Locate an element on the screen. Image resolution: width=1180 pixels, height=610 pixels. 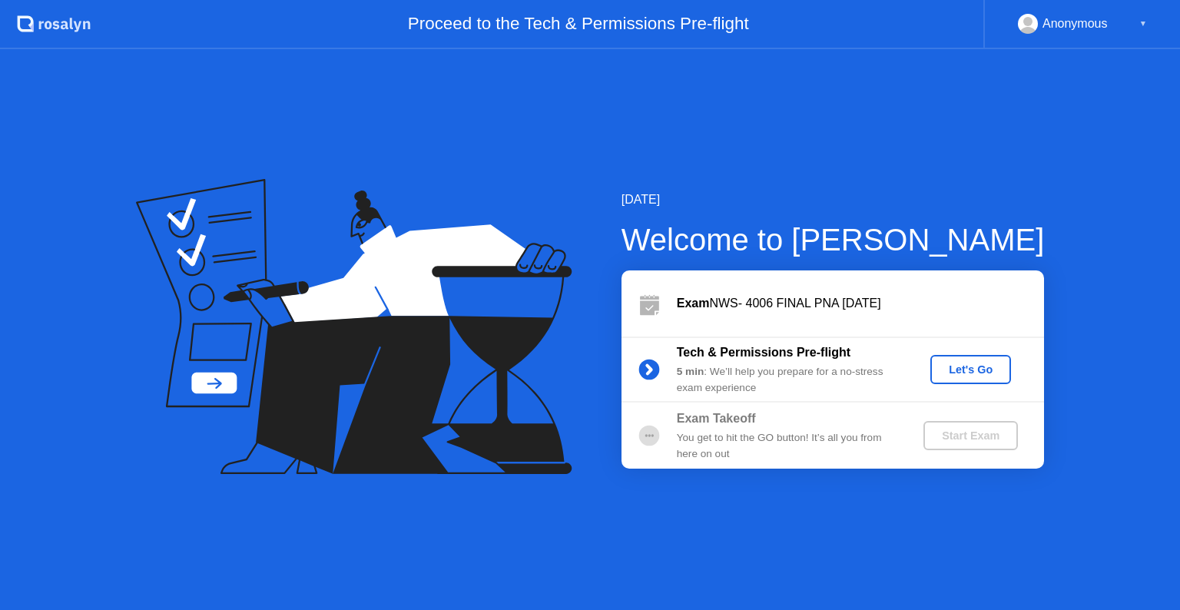
div: : We’ll help you prepare for a no-stress exam experience is located at coordinates (787, 379).